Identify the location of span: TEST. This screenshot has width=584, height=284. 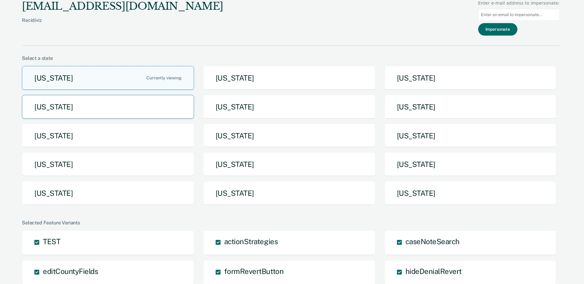
(51, 241).